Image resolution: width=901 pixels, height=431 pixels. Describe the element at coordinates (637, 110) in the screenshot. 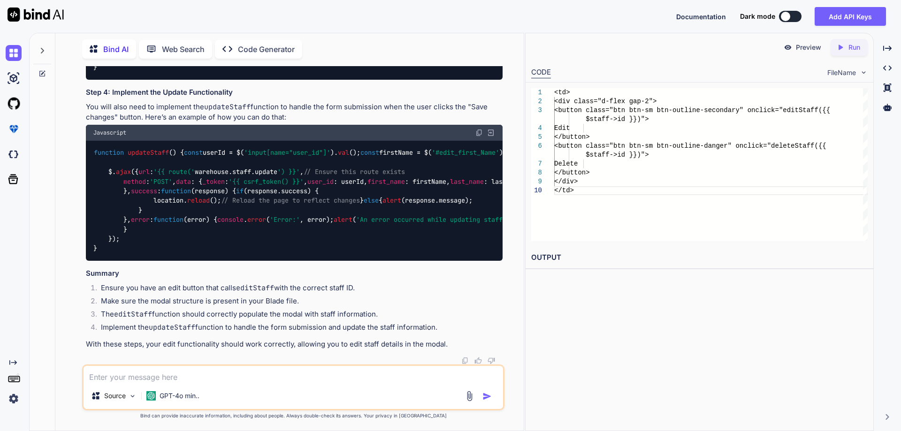

I see `span: <button class="btn btn-sm btn-outline-seco` at that location.